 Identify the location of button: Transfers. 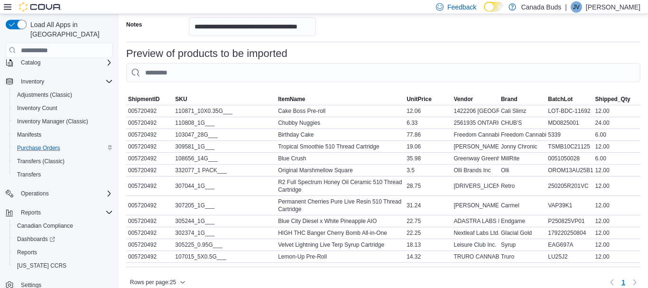
(63, 175).